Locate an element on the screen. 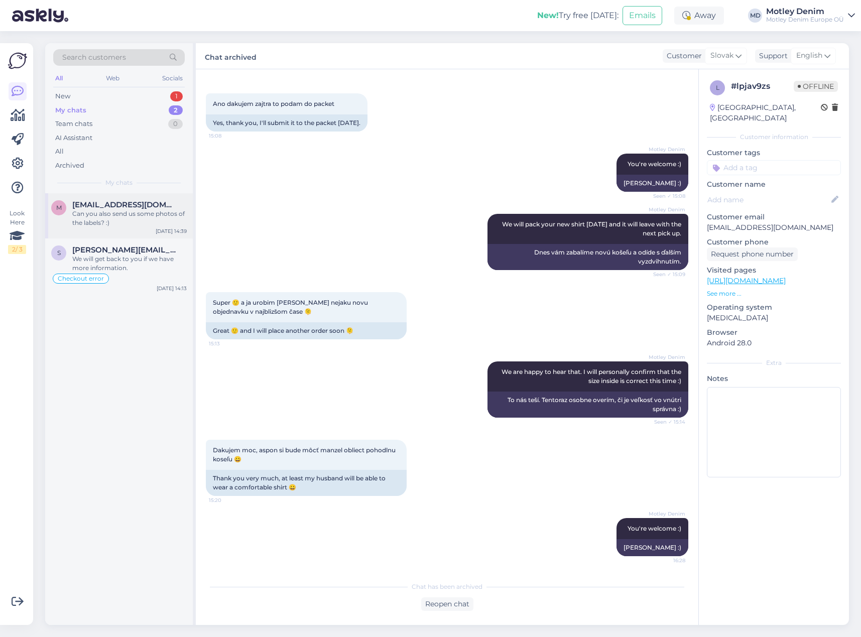  span: Chat has been archived is located at coordinates (447, 587).